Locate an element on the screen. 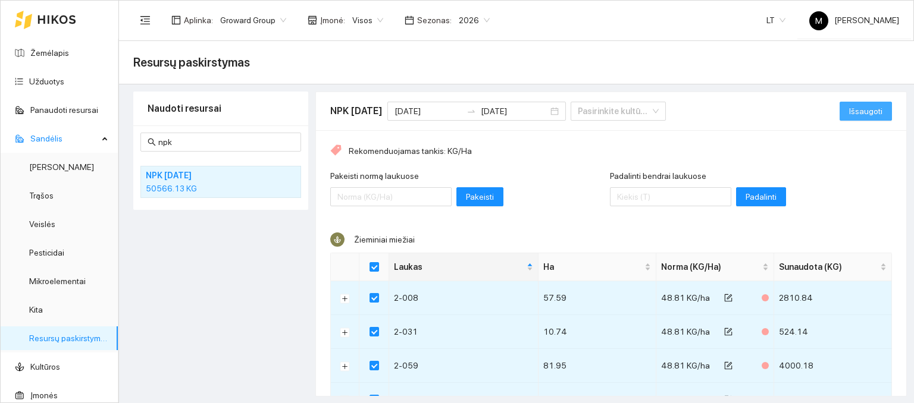 This screenshot has height=403, width=914. a: Veislės is located at coordinates (42, 224).